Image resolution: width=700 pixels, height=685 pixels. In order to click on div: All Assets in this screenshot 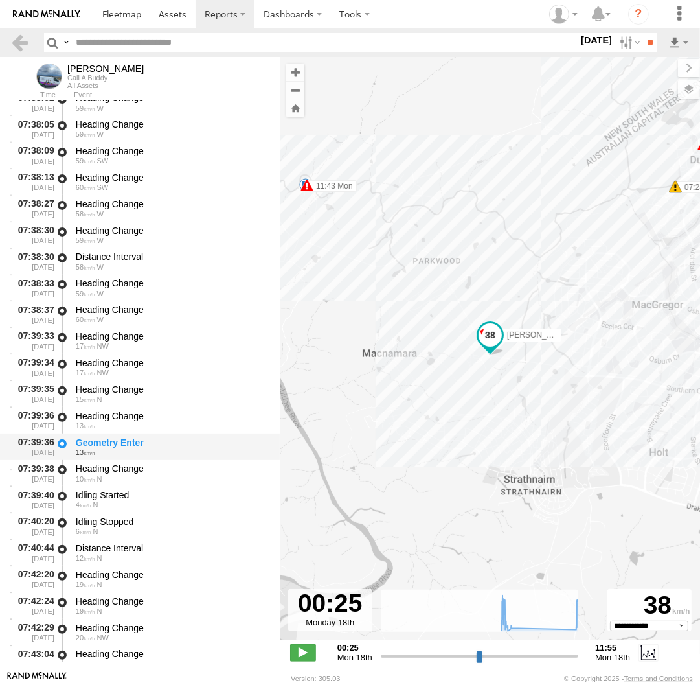, I will do `click(106, 86)`.